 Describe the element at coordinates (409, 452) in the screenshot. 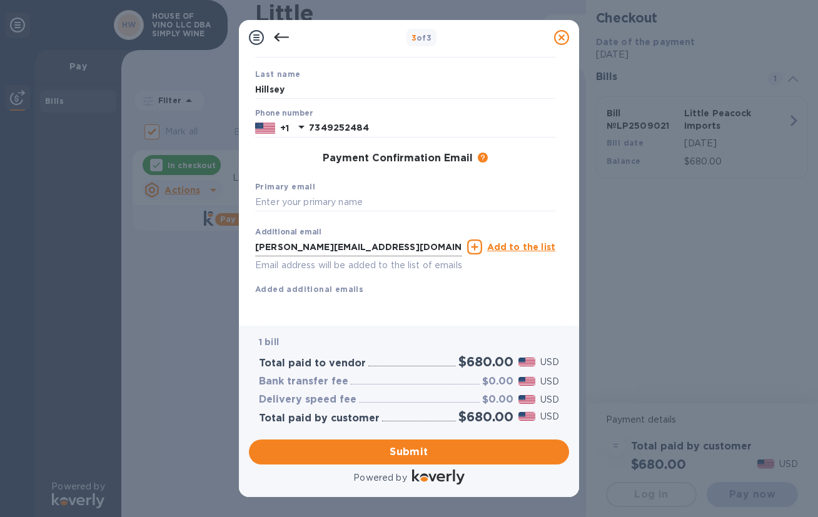

I see `span: Submit` at that location.